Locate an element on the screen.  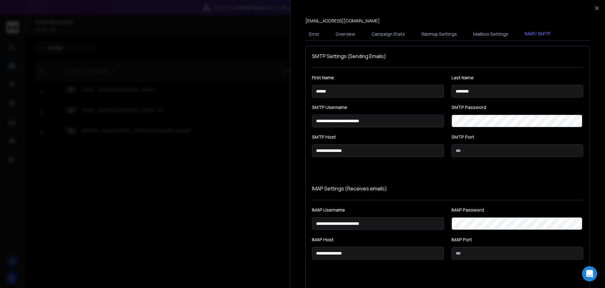
label: SMTP Host is located at coordinates (378, 137).